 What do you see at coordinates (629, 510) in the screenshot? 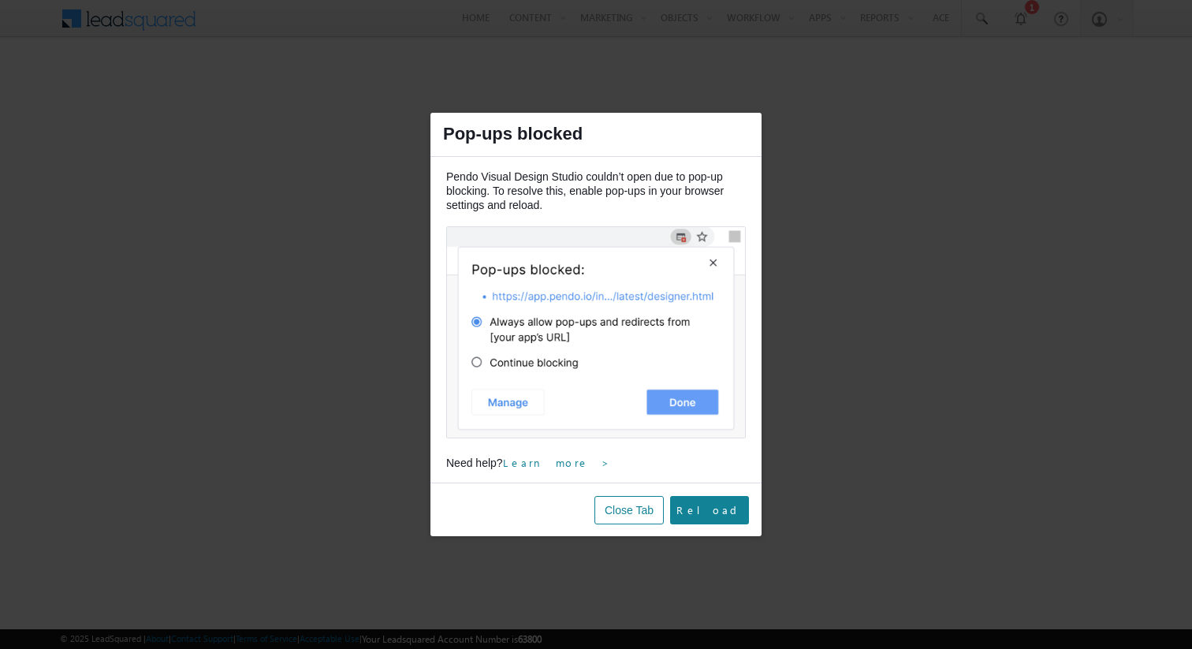
I see `button: Close Tab` at bounding box center [629, 510].